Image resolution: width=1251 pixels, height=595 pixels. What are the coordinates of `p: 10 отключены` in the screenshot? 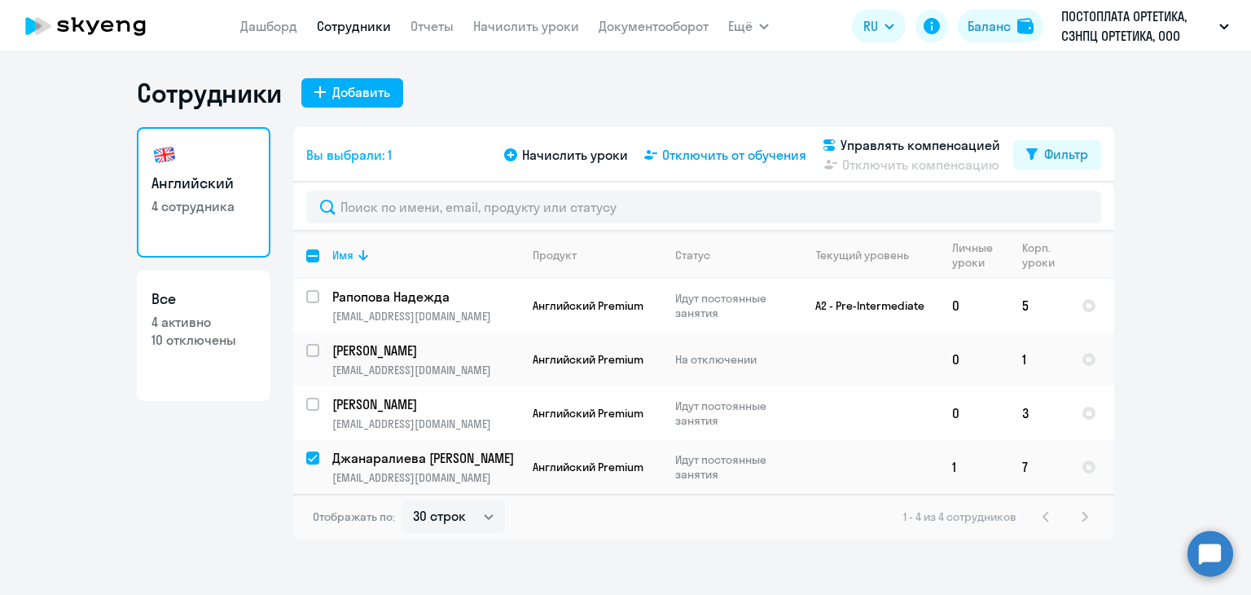 It's located at (204, 340).